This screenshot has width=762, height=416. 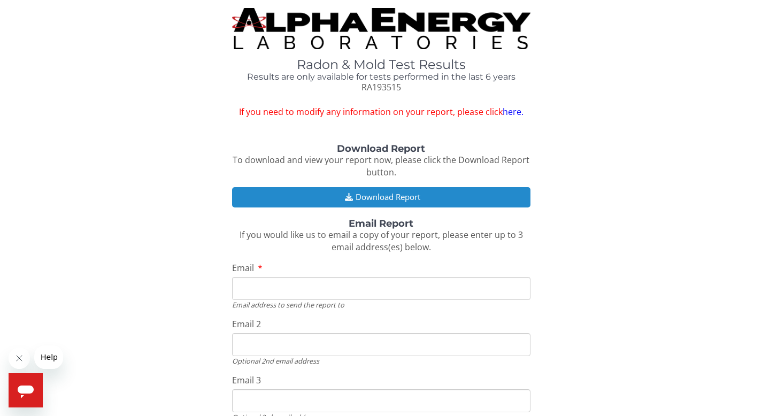 I want to click on span: RA193515, so click(x=381, y=87).